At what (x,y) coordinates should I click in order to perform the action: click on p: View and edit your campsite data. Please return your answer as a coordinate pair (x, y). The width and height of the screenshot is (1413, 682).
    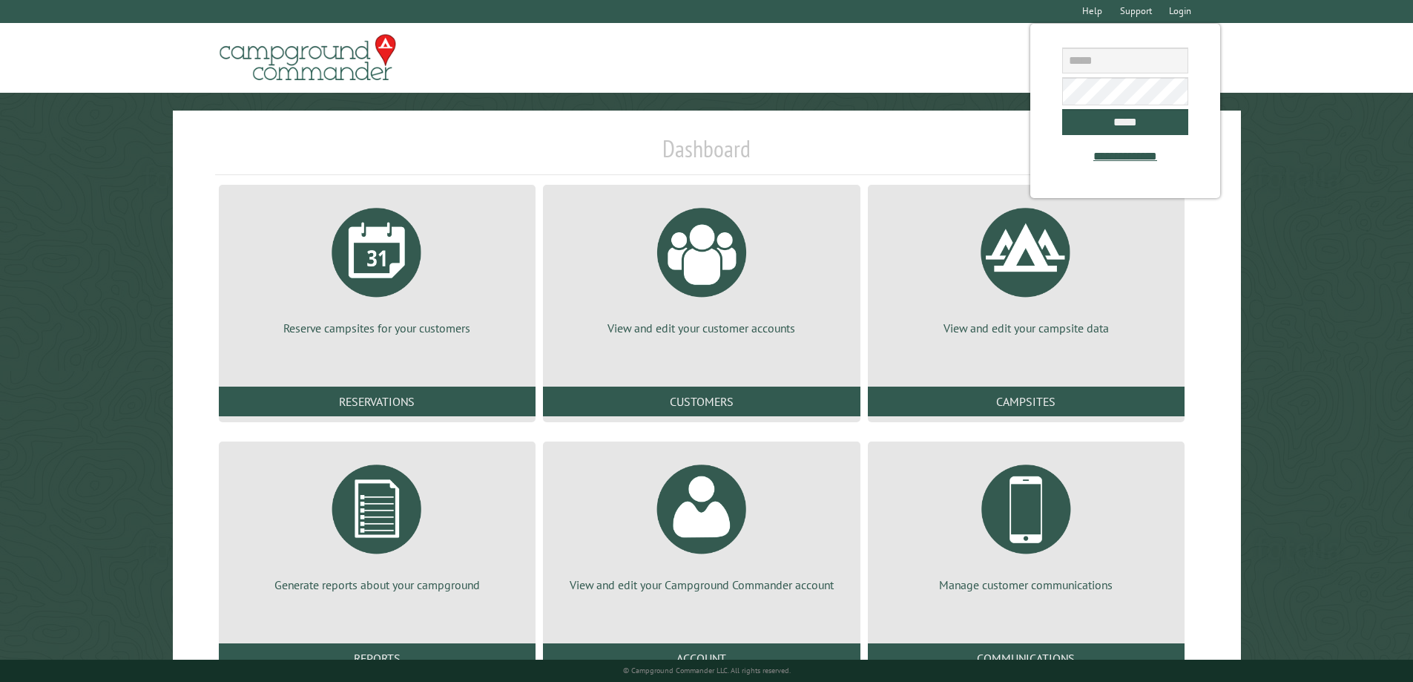
    Looking at the image, I should click on (1026, 328).